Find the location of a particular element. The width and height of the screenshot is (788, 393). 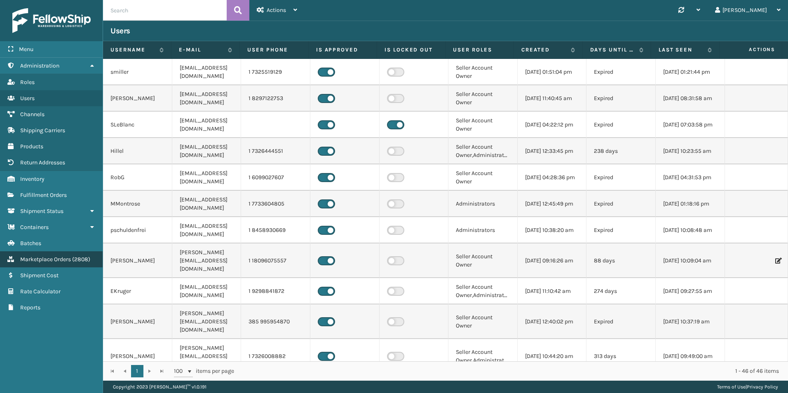

label: Is Locked Out is located at coordinates (411, 50).